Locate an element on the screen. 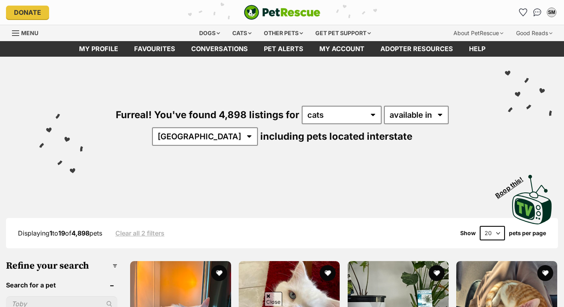 The height and width of the screenshot is (307, 564). strong: 1 is located at coordinates (51, 233).